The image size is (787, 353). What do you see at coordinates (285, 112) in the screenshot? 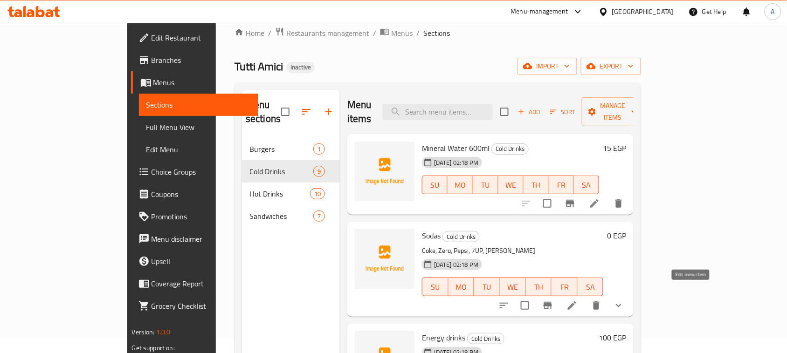
I see `span: Select all sections` at bounding box center [285, 112].